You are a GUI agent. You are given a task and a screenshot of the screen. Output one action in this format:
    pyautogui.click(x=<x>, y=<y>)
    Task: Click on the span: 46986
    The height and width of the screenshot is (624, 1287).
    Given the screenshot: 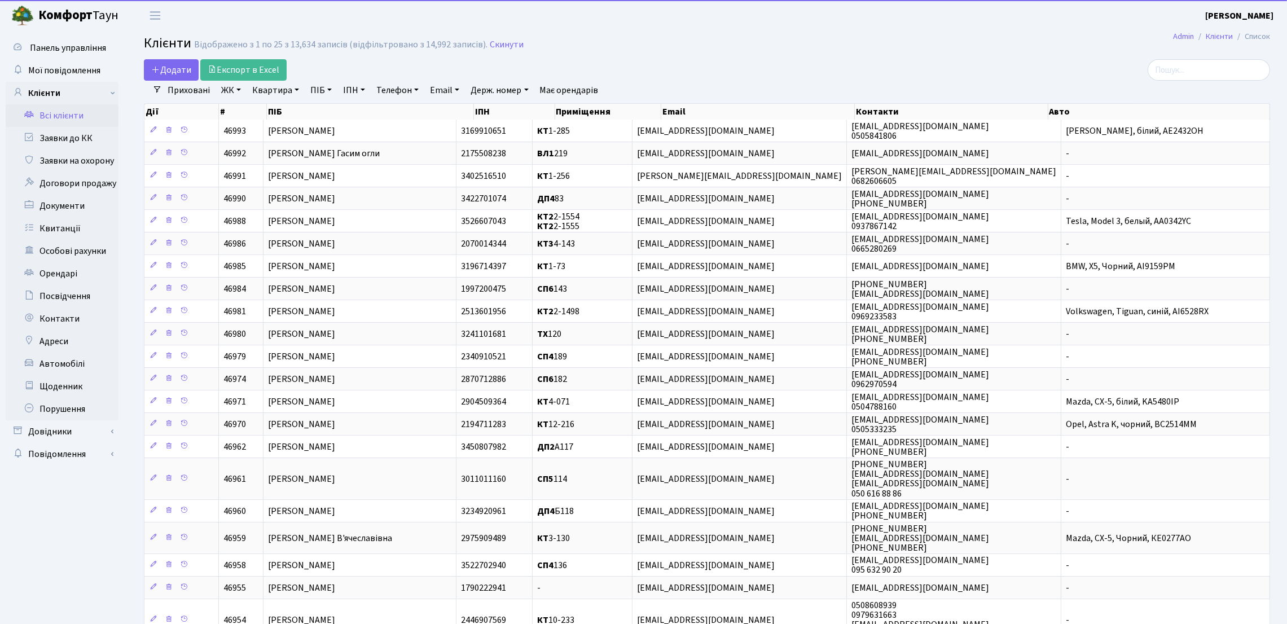 What is the action you would take?
    pyautogui.click(x=235, y=244)
    